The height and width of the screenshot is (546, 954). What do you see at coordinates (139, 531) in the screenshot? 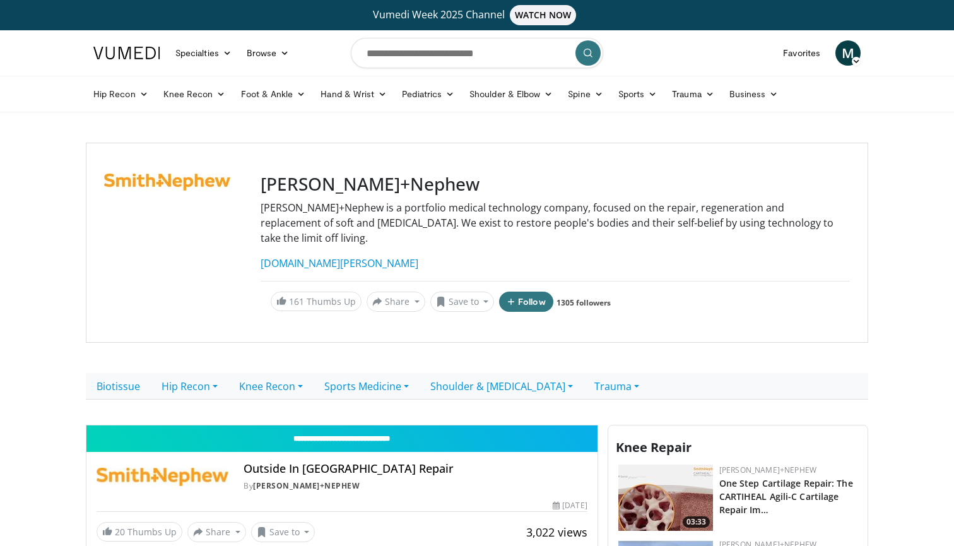
I see `a: 20 Thumbs Up` at bounding box center [139, 531].